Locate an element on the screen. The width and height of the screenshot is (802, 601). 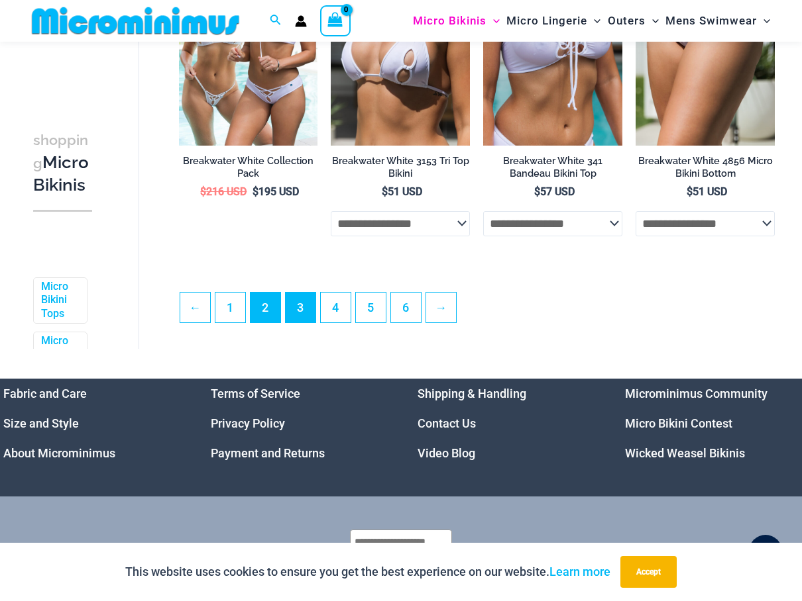
a: OutersMenu ToggleMenu Toggle is located at coordinates (633, 21).